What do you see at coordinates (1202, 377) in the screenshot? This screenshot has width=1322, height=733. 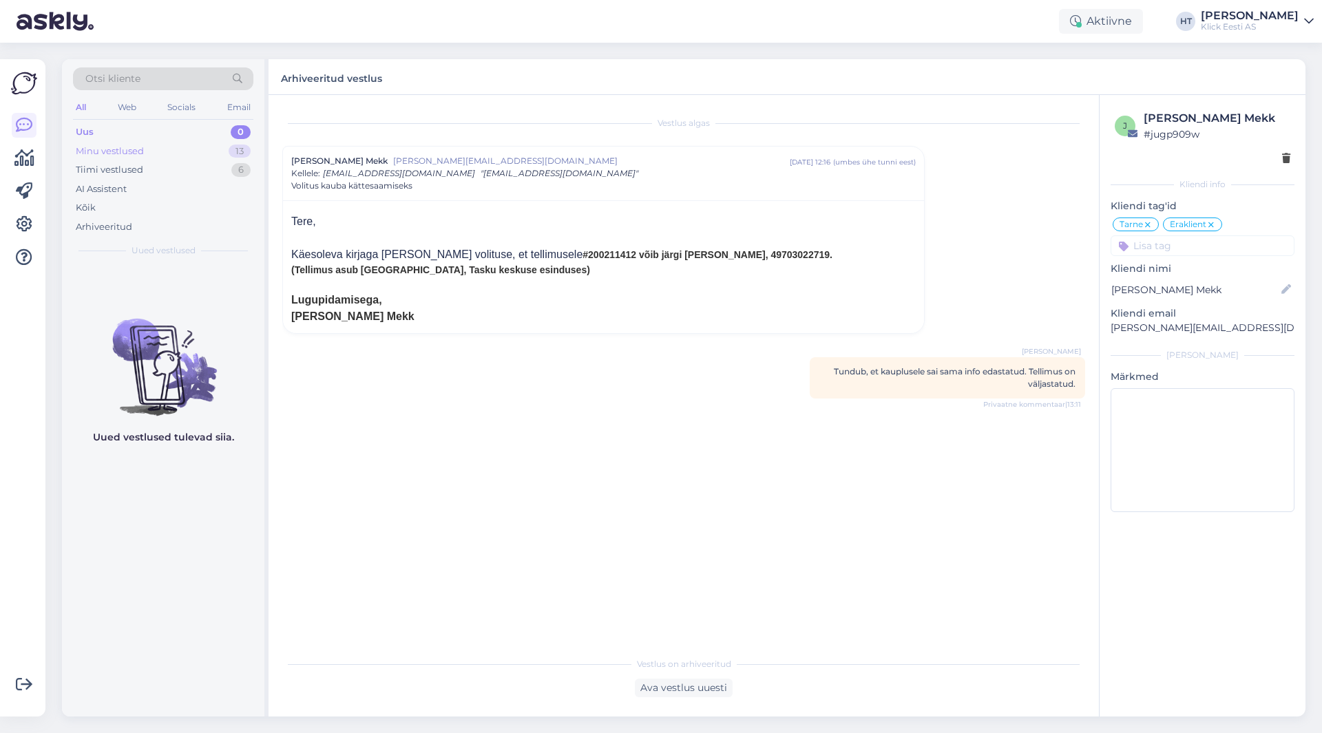 I see `p: Märkmed` at bounding box center [1202, 377].